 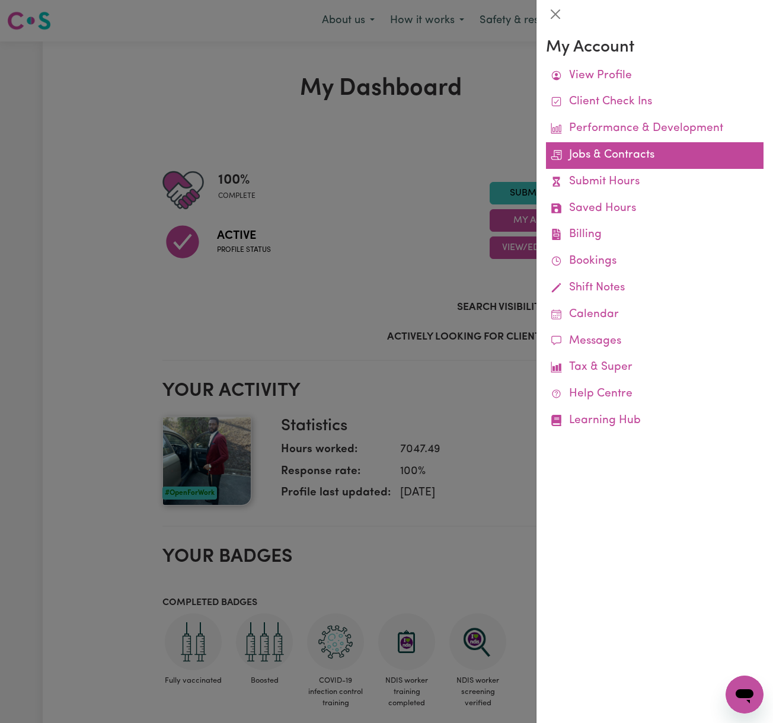 What do you see at coordinates (654, 394) in the screenshot?
I see `a: Help Centre` at bounding box center [654, 394].